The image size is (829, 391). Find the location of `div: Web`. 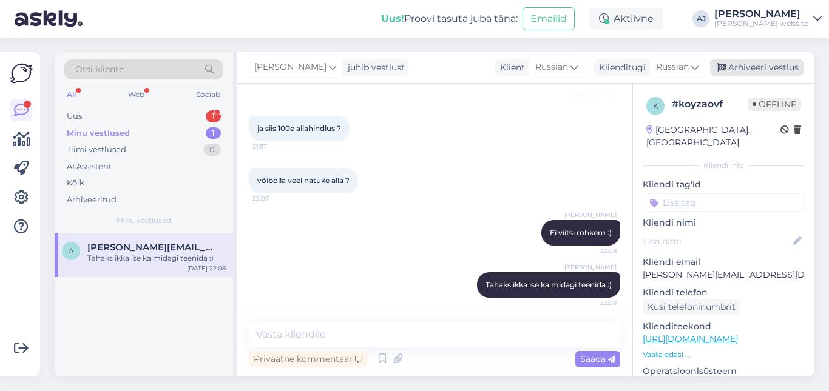

div: Web is located at coordinates (136, 95).